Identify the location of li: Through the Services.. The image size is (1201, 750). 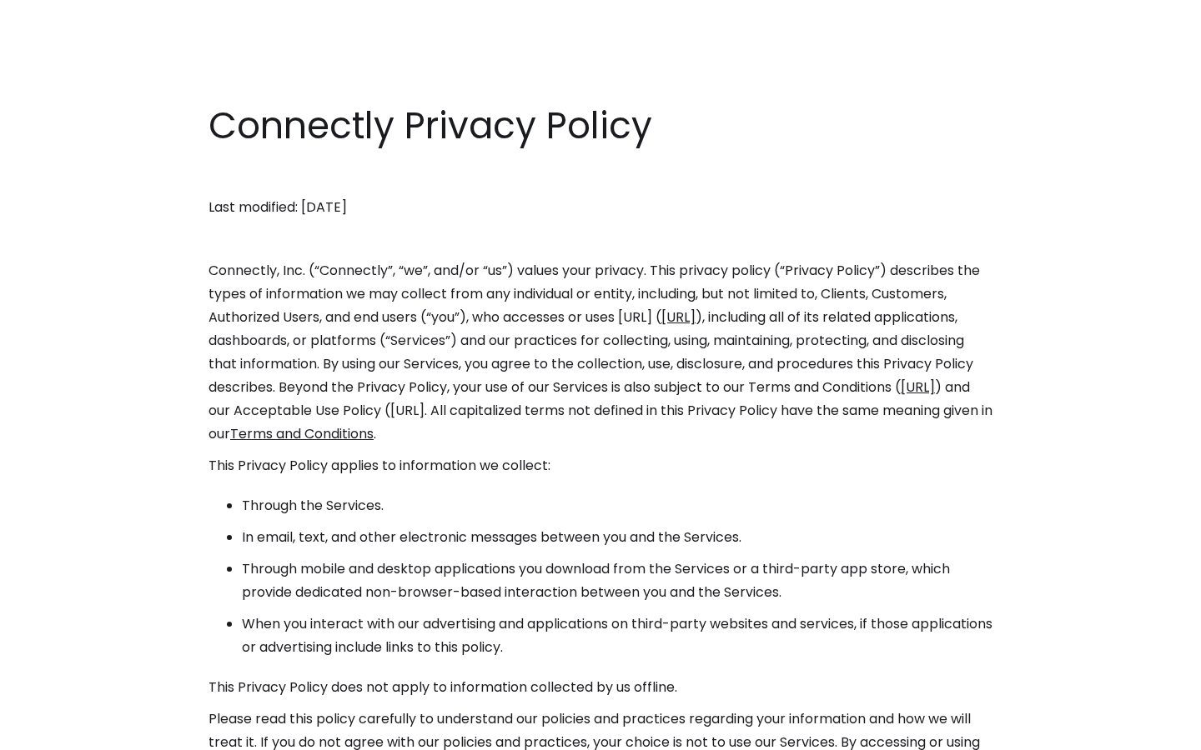
(617, 506).